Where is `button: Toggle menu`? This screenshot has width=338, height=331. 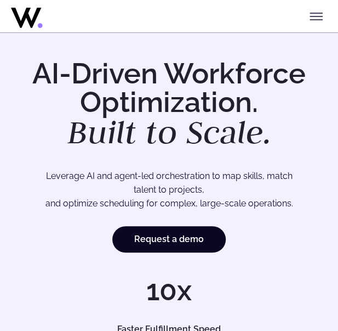 button: Toggle menu is located at coordinates (316, 16).